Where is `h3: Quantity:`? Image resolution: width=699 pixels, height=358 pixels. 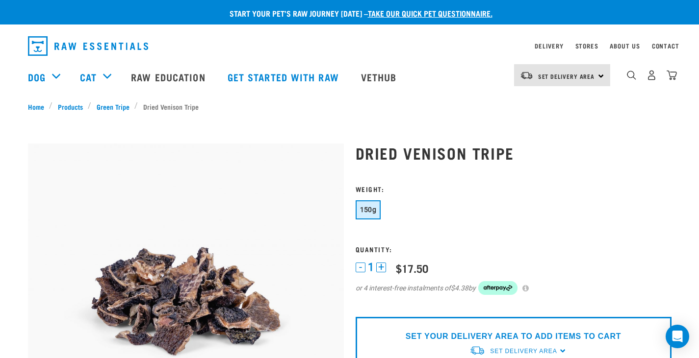 h3: Quantity: is located at coordinates (513, 249).